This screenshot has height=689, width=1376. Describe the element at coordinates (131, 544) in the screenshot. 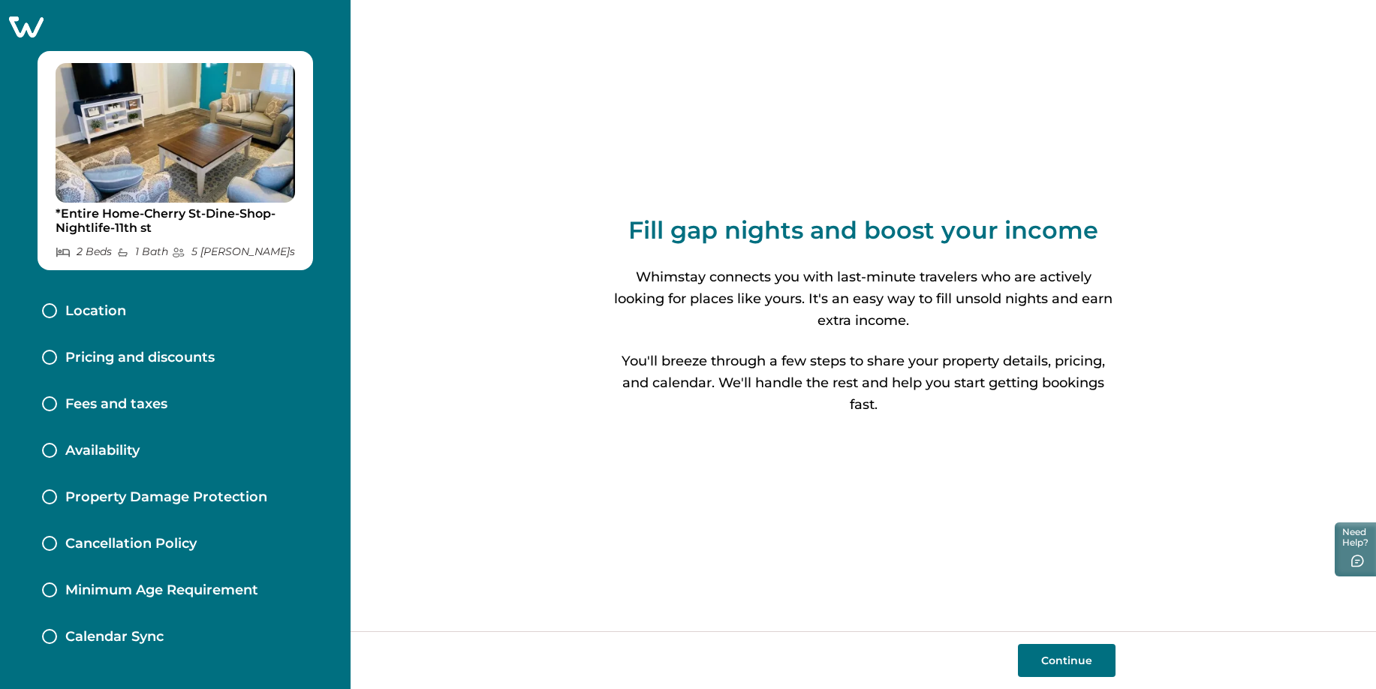

I see `p: Cancellation Policy` at that location.